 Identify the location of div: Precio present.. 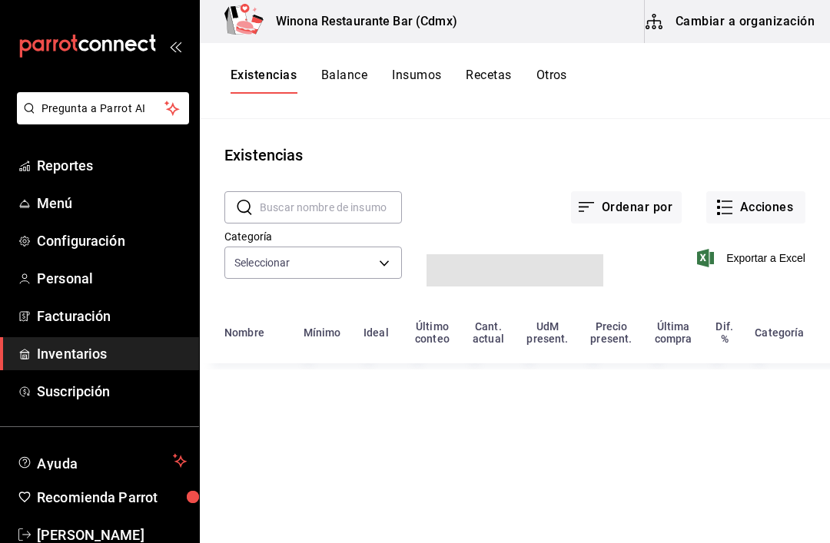
(611, 333).